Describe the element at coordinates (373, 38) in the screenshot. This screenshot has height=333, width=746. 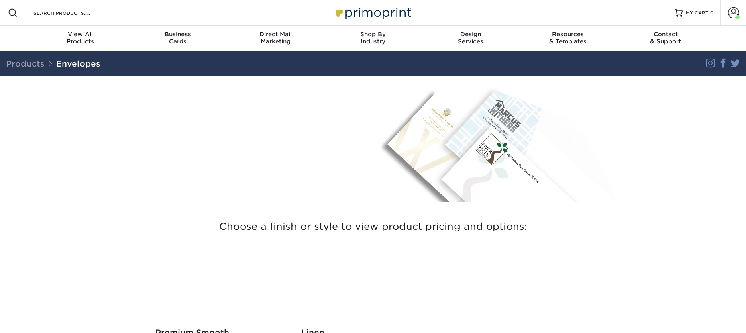
I see `div: Industry` at that location.